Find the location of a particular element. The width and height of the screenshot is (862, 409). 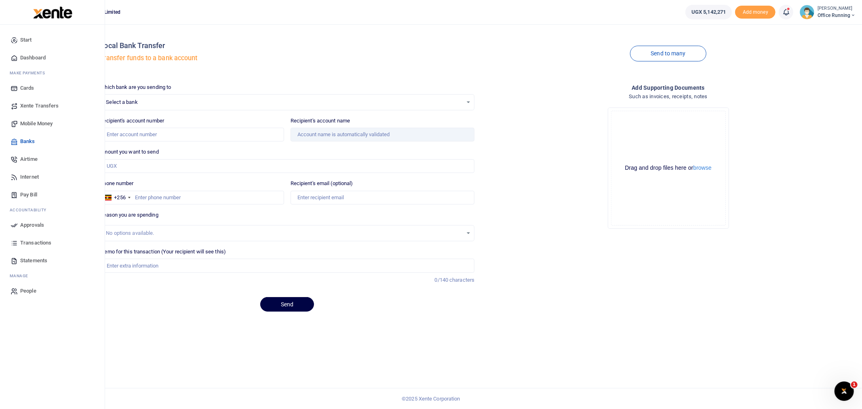

img: logo-large is located at coordinates (53, 13).